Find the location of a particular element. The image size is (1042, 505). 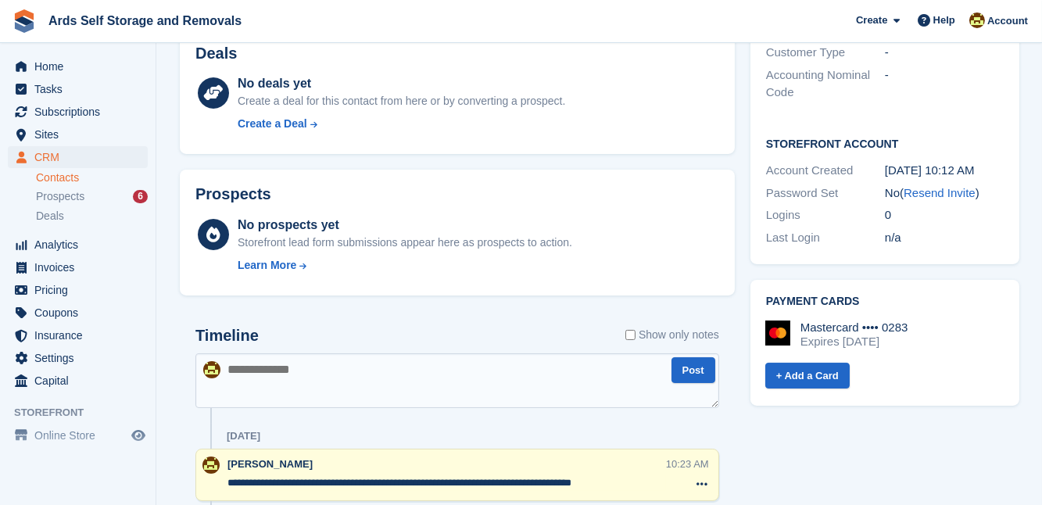

input: Show only notes is located at coordinates (630, 335).